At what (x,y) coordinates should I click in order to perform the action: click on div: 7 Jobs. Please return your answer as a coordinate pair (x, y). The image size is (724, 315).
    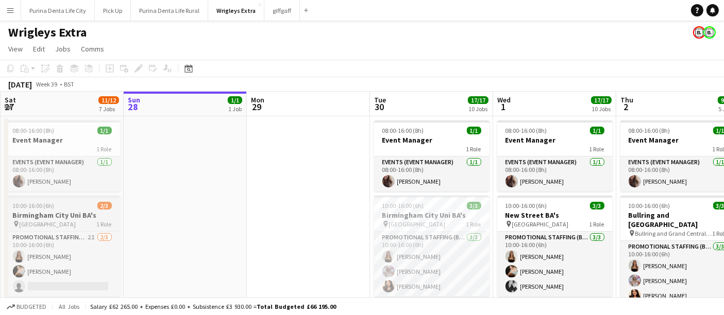
    Looking at the image, I should click on (109, 109).